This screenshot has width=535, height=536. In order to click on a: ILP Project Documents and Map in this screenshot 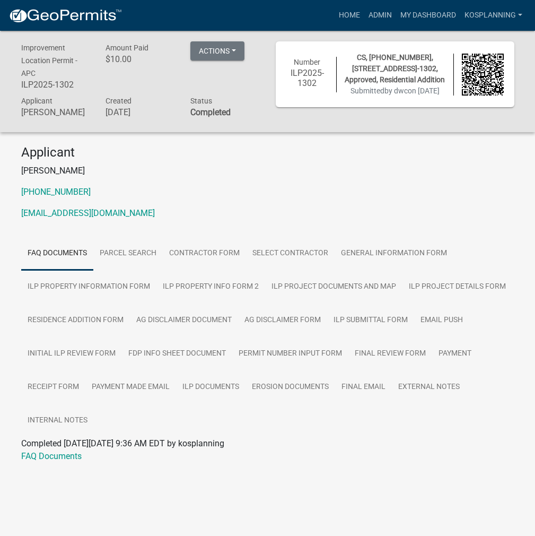, I will do `click(334, 287)`.